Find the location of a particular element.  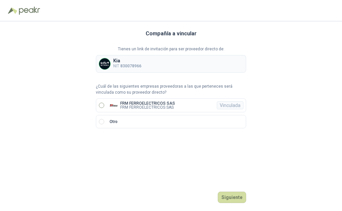

button: Siguiente is located at coordinates (231, 197).